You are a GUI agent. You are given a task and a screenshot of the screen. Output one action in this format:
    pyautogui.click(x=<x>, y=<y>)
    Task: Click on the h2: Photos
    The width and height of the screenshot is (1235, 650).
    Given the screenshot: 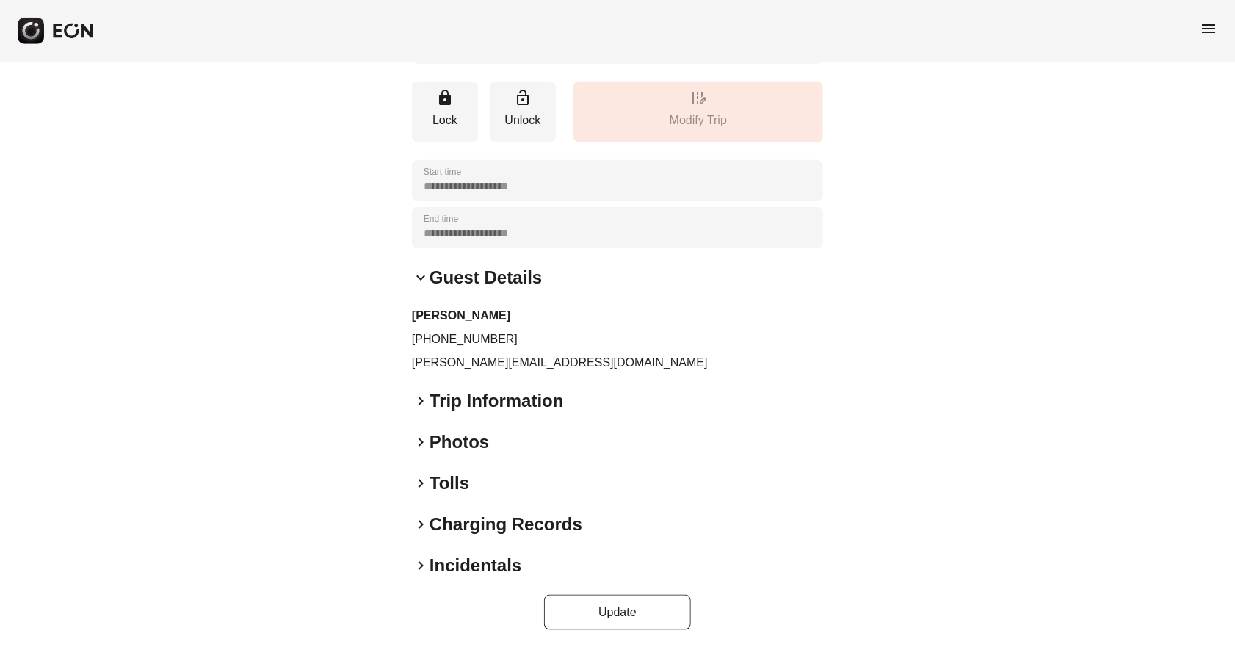 What is the action you would take?
    pyautogui.click(x=459, y=442)
    